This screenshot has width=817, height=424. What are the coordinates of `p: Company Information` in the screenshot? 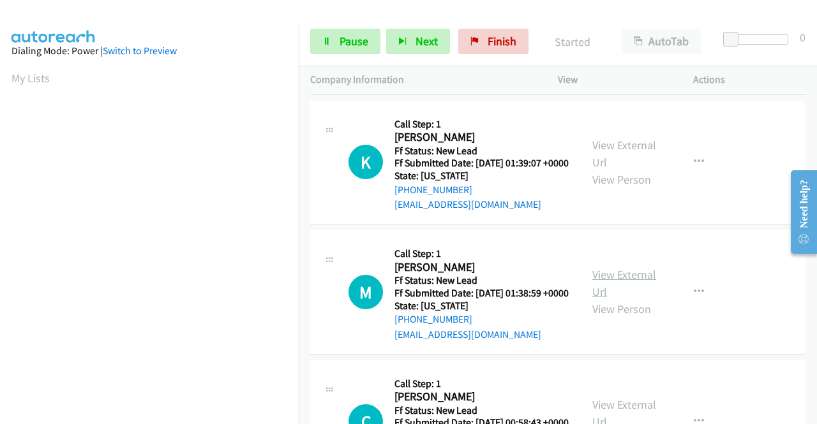 It's located at (422, 80).